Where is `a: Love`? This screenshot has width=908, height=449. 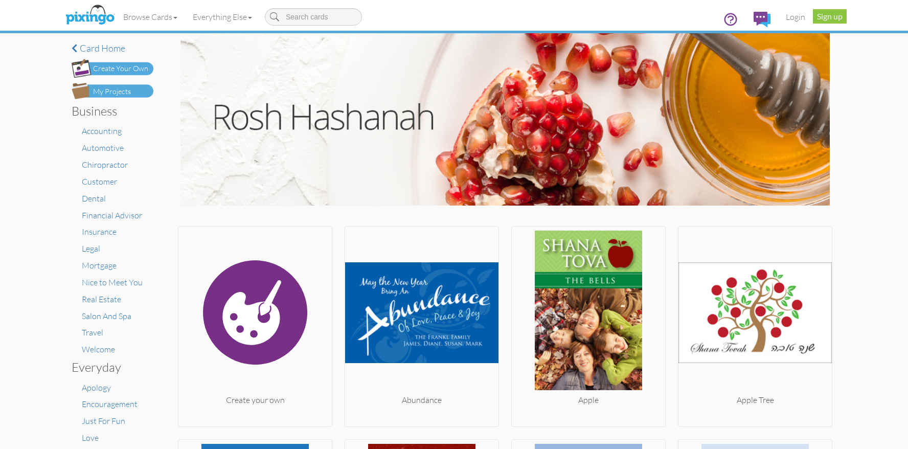 a: Love is located at coordinates (90, 437).